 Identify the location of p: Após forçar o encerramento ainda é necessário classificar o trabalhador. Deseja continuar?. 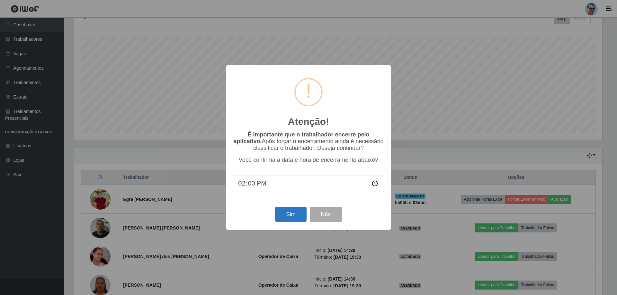
(308, 141).